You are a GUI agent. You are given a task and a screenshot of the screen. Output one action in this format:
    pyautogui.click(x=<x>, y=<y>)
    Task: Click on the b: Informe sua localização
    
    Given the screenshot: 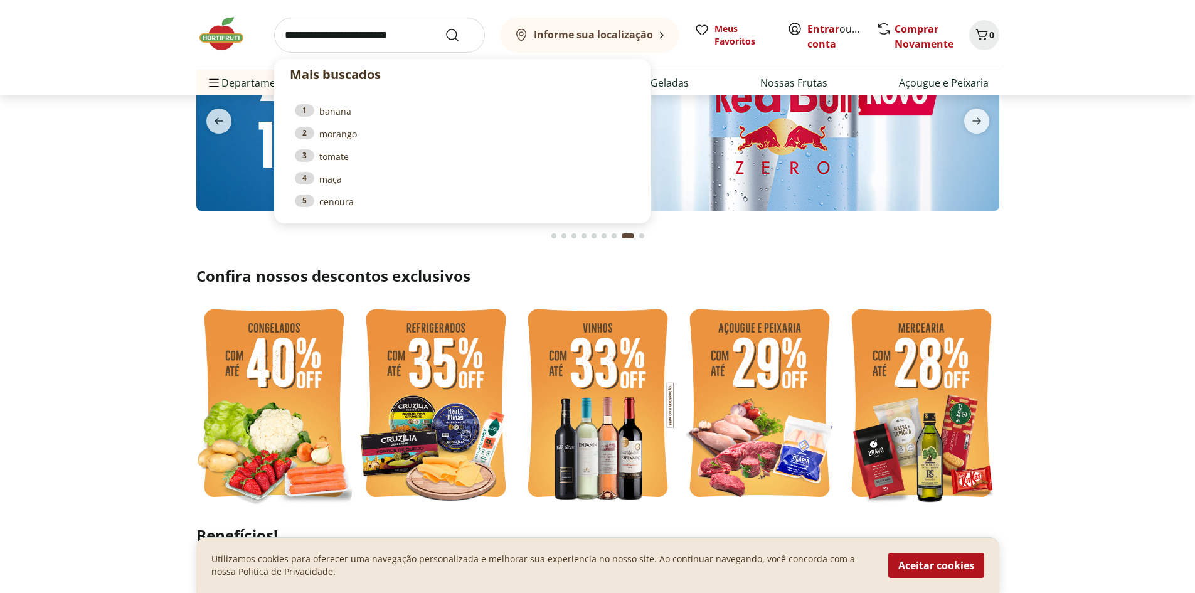 What is the action you would take?
    pyautogui.click(x=594, y=35)
    